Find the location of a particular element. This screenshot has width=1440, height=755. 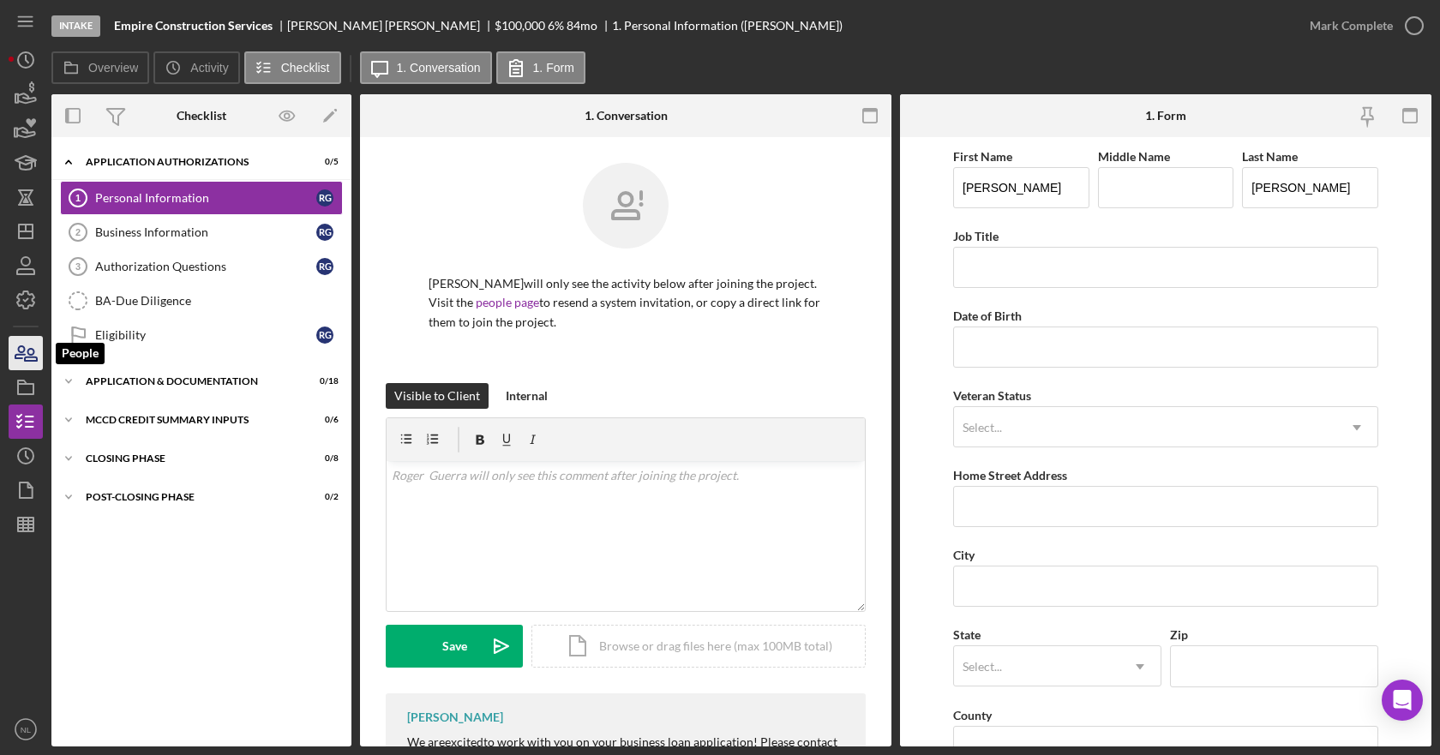

a: 1Personal InformationRG is located at coordinates (201, 198).